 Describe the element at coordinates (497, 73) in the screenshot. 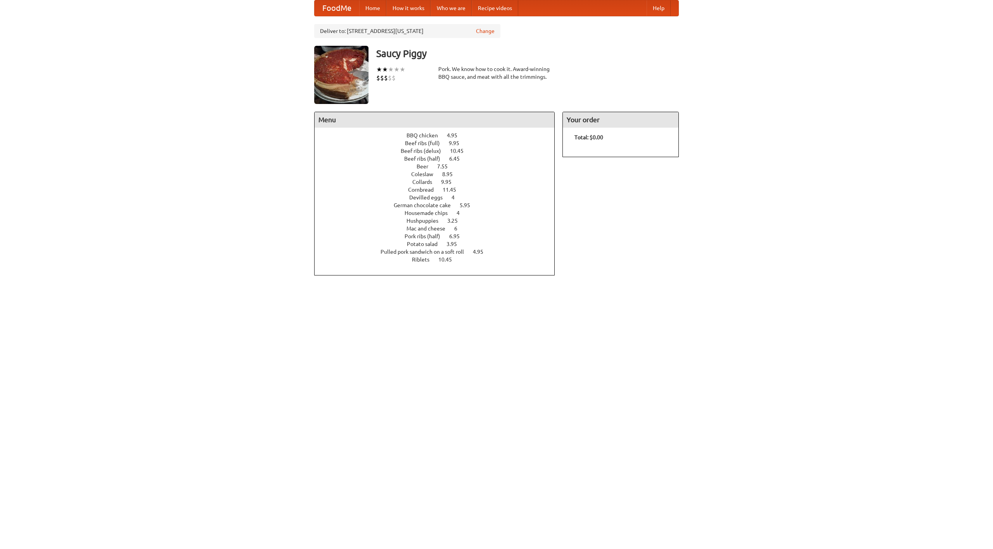

I see `div: Pork. We know how to cook it. Award-winning BBQ sauce, and meat with all the trimmings.` at that location.